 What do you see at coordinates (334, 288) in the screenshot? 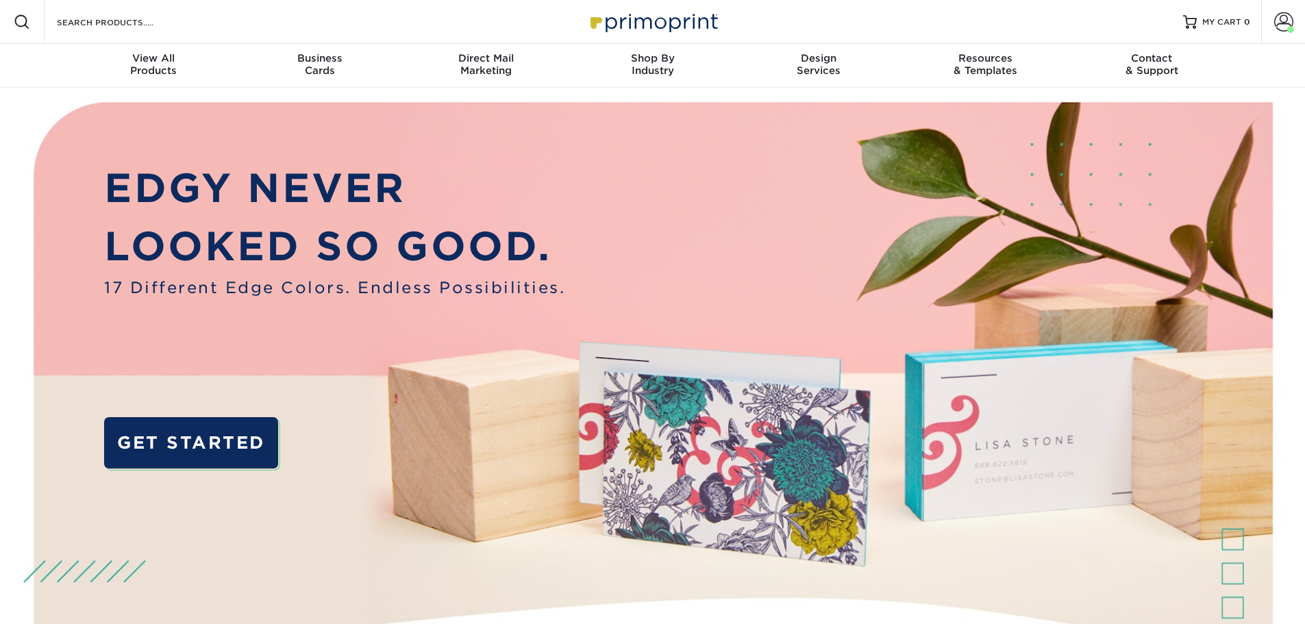
I see `span: 17 Different Edge Colors. Endless Possibilities.` at bounding box center [334, 288].